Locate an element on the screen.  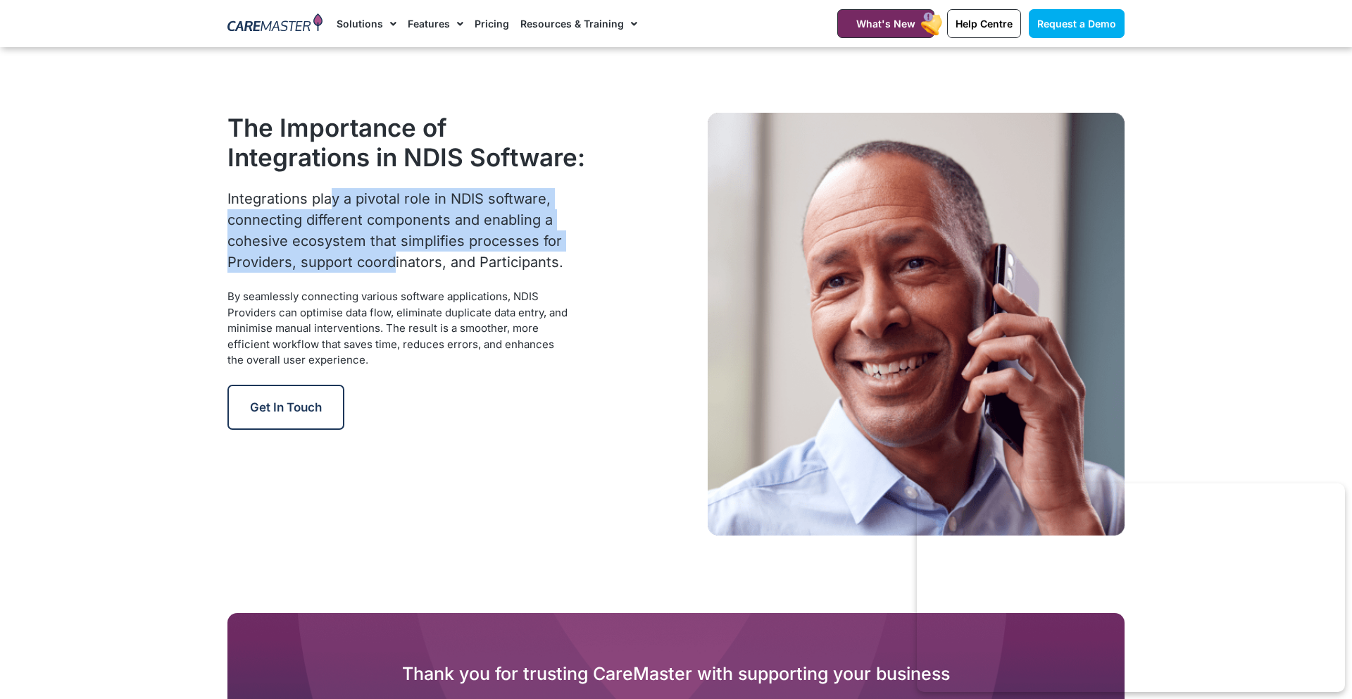
span: Get in Touch is located at coordinates (286, 407).